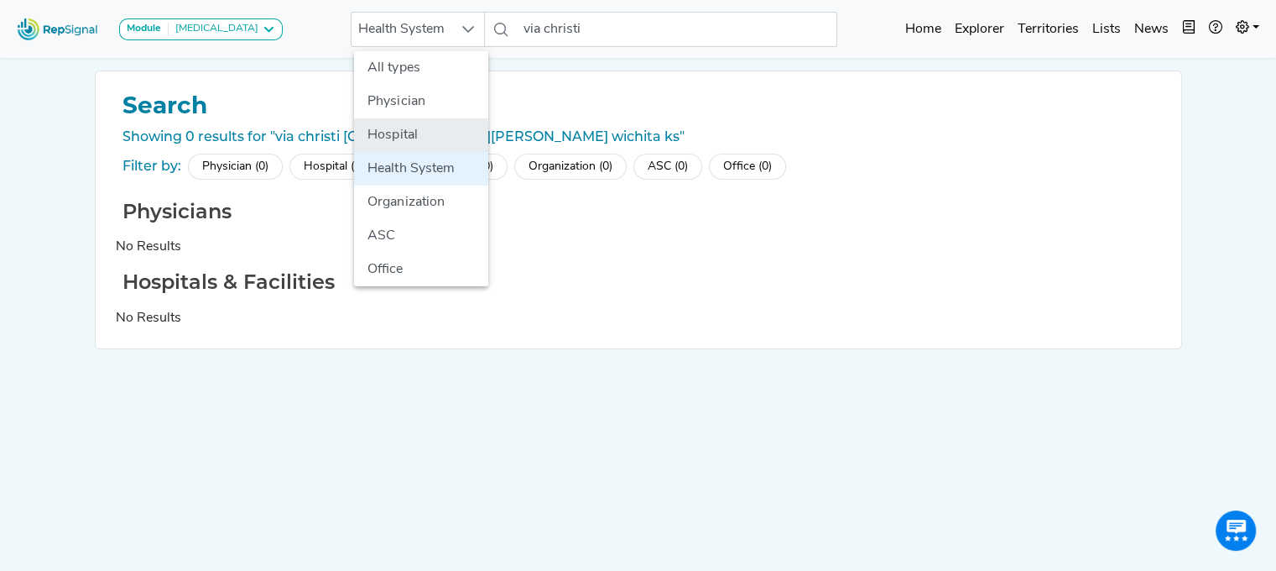 This screenshot has width=1276, height=571. What do you see at coordinates (979, 29) in the screenshot?
I see `a: Explorer` at bounding box center [979, 29].